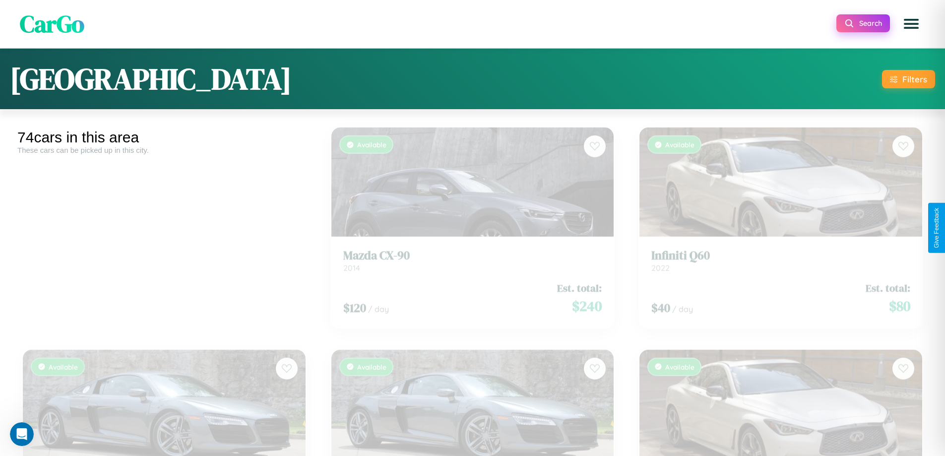 The image size is (945, 456). Describe the element at coordinates (937, 228) in the screenshot. I see `div: Give Feedback` at that location.